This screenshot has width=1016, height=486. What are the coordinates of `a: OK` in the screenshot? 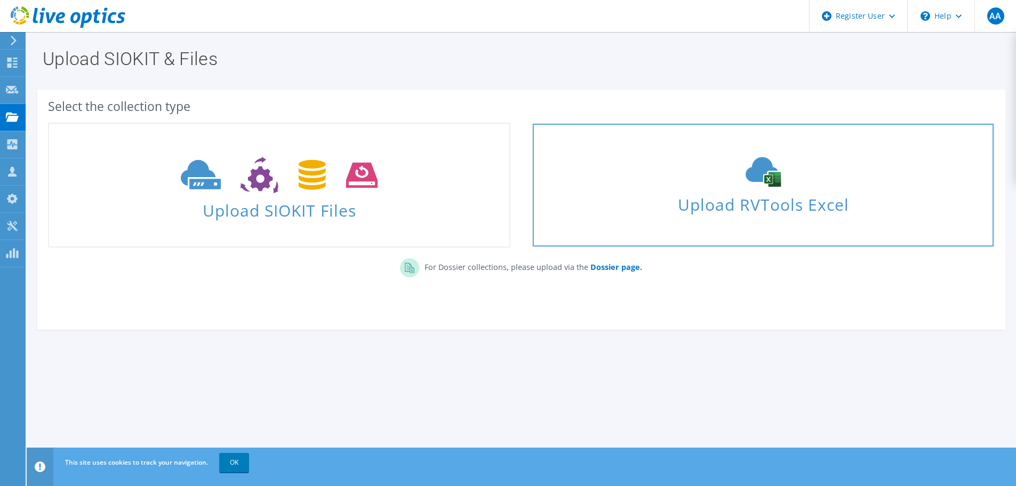 It's located at (234, 462).